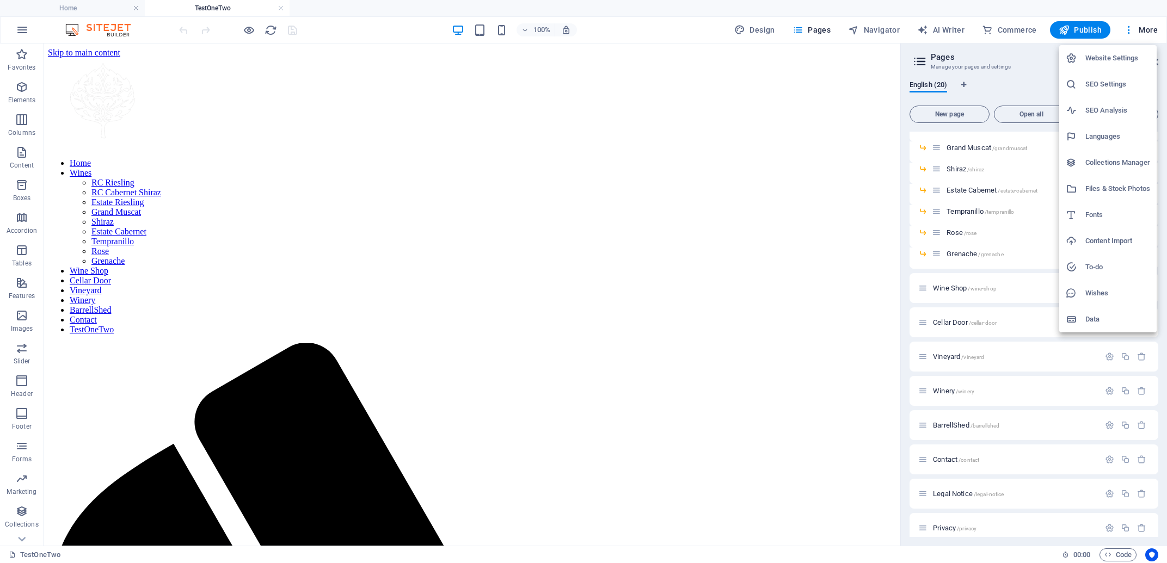 Image resolution: width=1167 pixels, height=563 pixels. Describe the element at coordinates (1117, 84) in the screenshot. I see `h6: SEO Settings` at that location.